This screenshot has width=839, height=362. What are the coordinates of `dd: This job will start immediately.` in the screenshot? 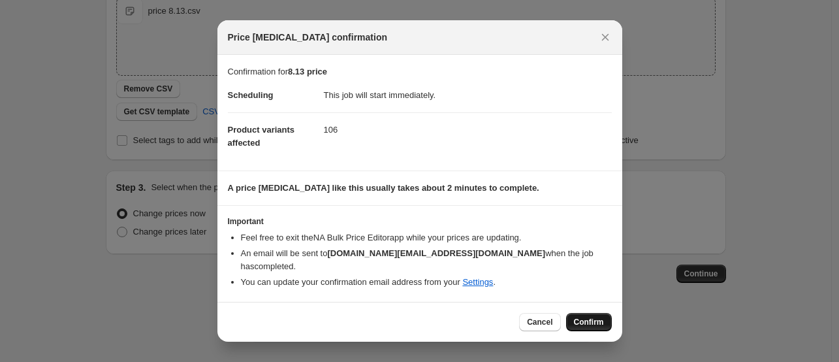 It's located at (468, 95).